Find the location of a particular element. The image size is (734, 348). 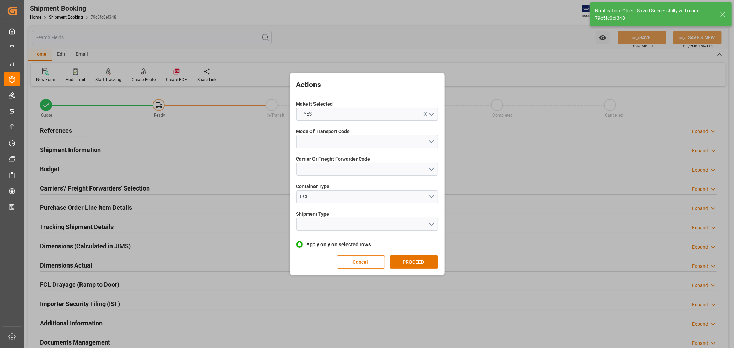

span: Container Type is located at coordinates (313, 187).